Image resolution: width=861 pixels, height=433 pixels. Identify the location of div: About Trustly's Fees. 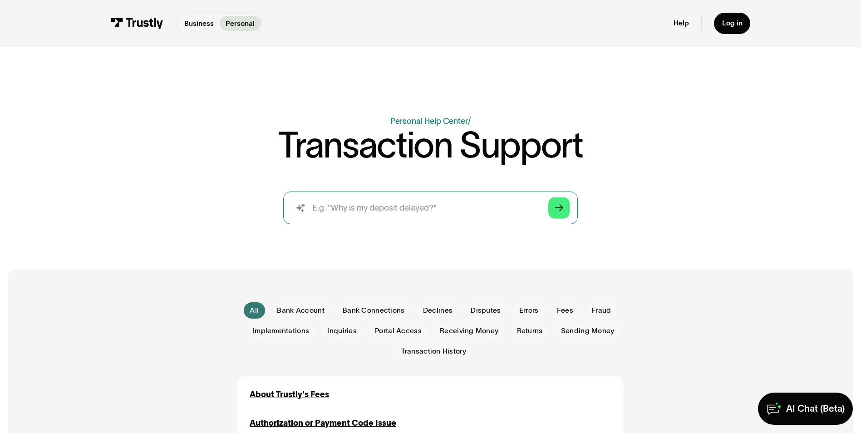
(289, 395).